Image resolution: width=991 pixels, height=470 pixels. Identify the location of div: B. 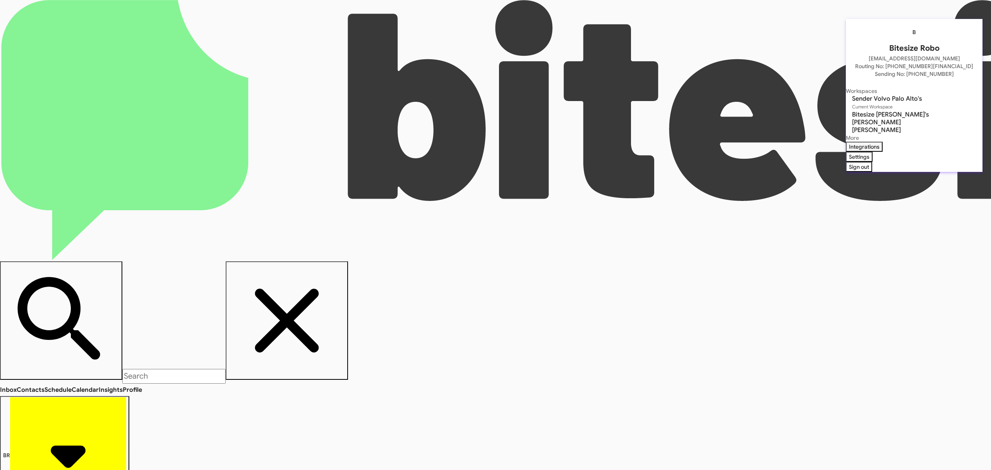
(914, 32).